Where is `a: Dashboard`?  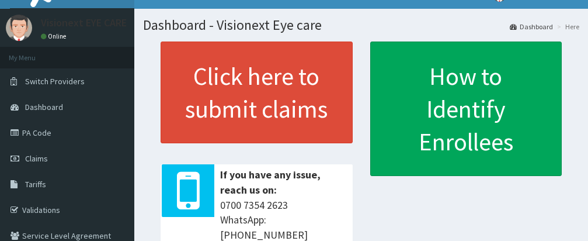 a: Dashboard is located at coordinates (532, 26).